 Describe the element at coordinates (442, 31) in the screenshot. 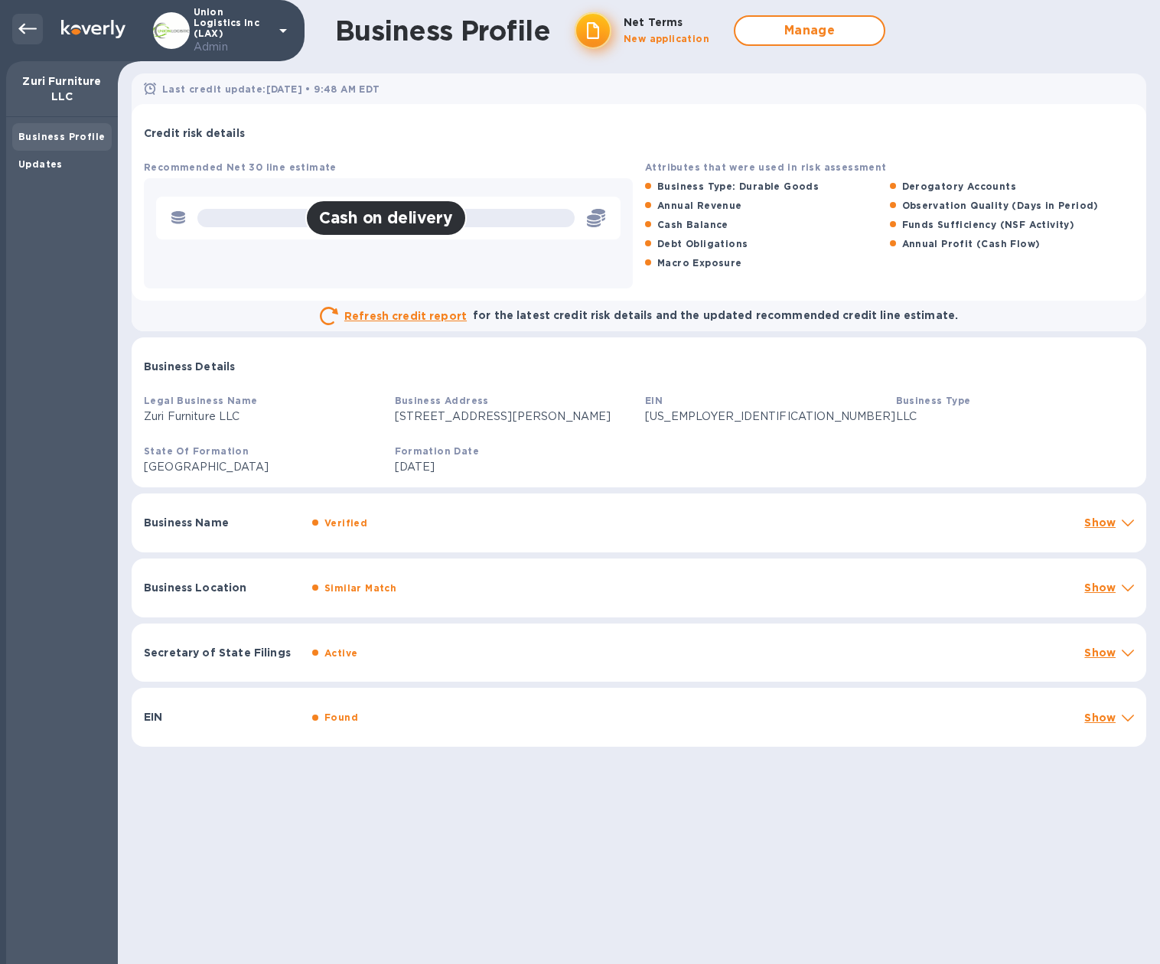

I see `h1: Business Profile` at that location.